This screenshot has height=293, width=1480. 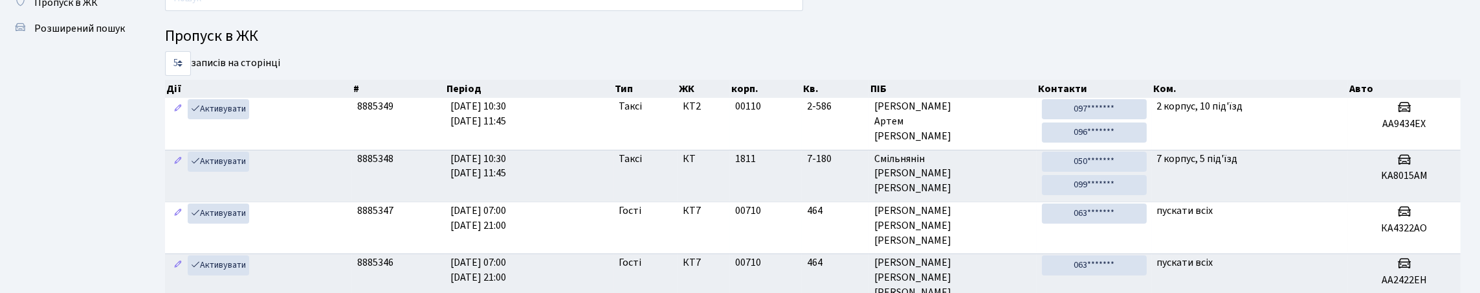 What do you see at coordinates (223, 63) in the screenshot?
I see `label: записів на сторінці` at bounding box center [223, 63].